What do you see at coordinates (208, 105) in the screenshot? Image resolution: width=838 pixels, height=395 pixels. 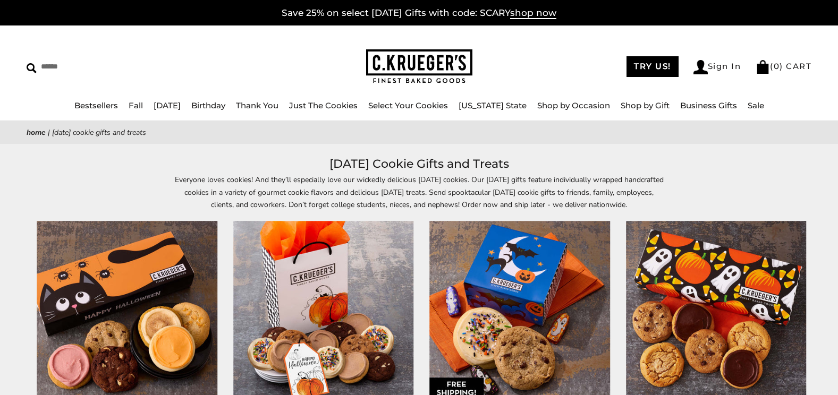 I see `a: Birthday` at bounding box center [208, 105].